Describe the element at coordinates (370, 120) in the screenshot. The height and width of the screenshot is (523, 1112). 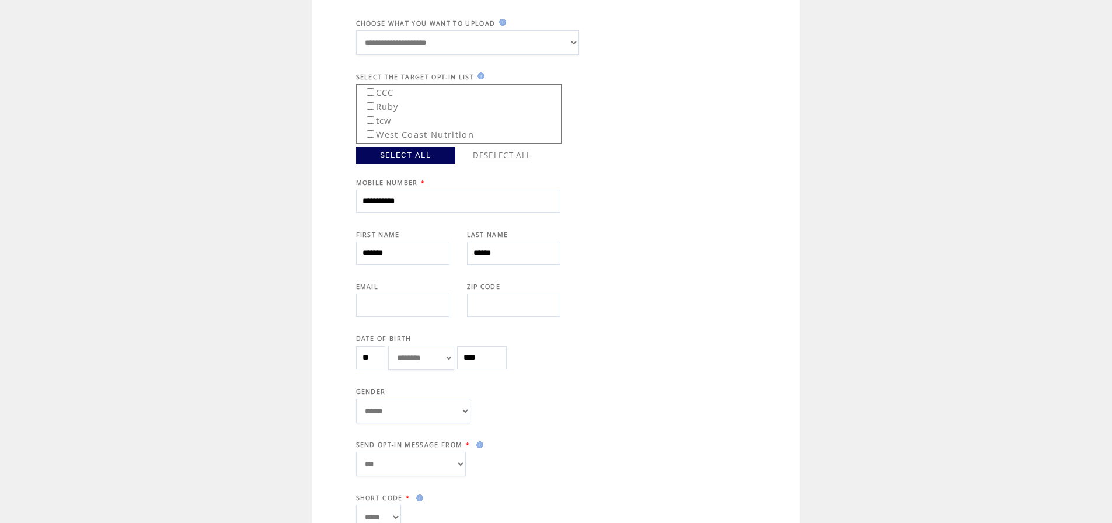
I see `input: tcw` at that location.